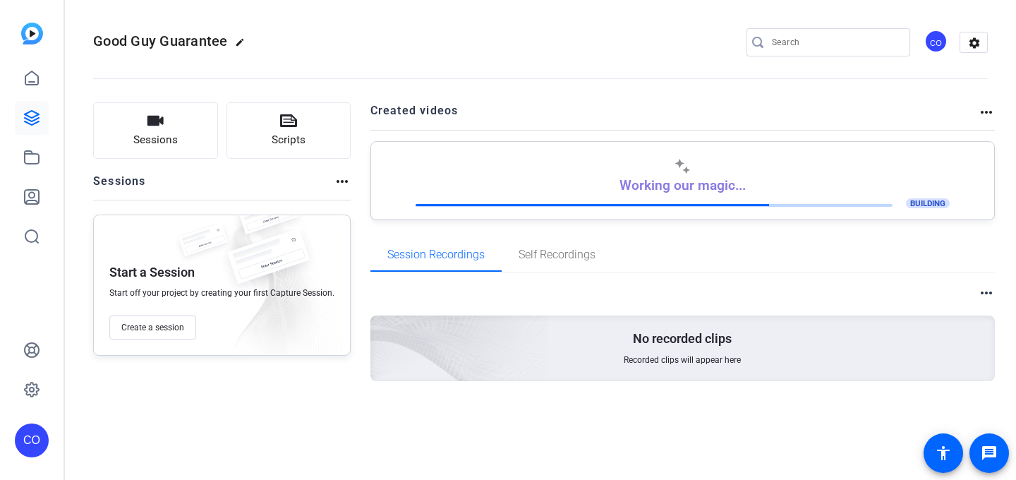 This screenshot has height=480, width=1016. Describe the element at coordinates (275, 287) in the screenshot. I see `img: embarkstudio-empty-session.png` at that location.